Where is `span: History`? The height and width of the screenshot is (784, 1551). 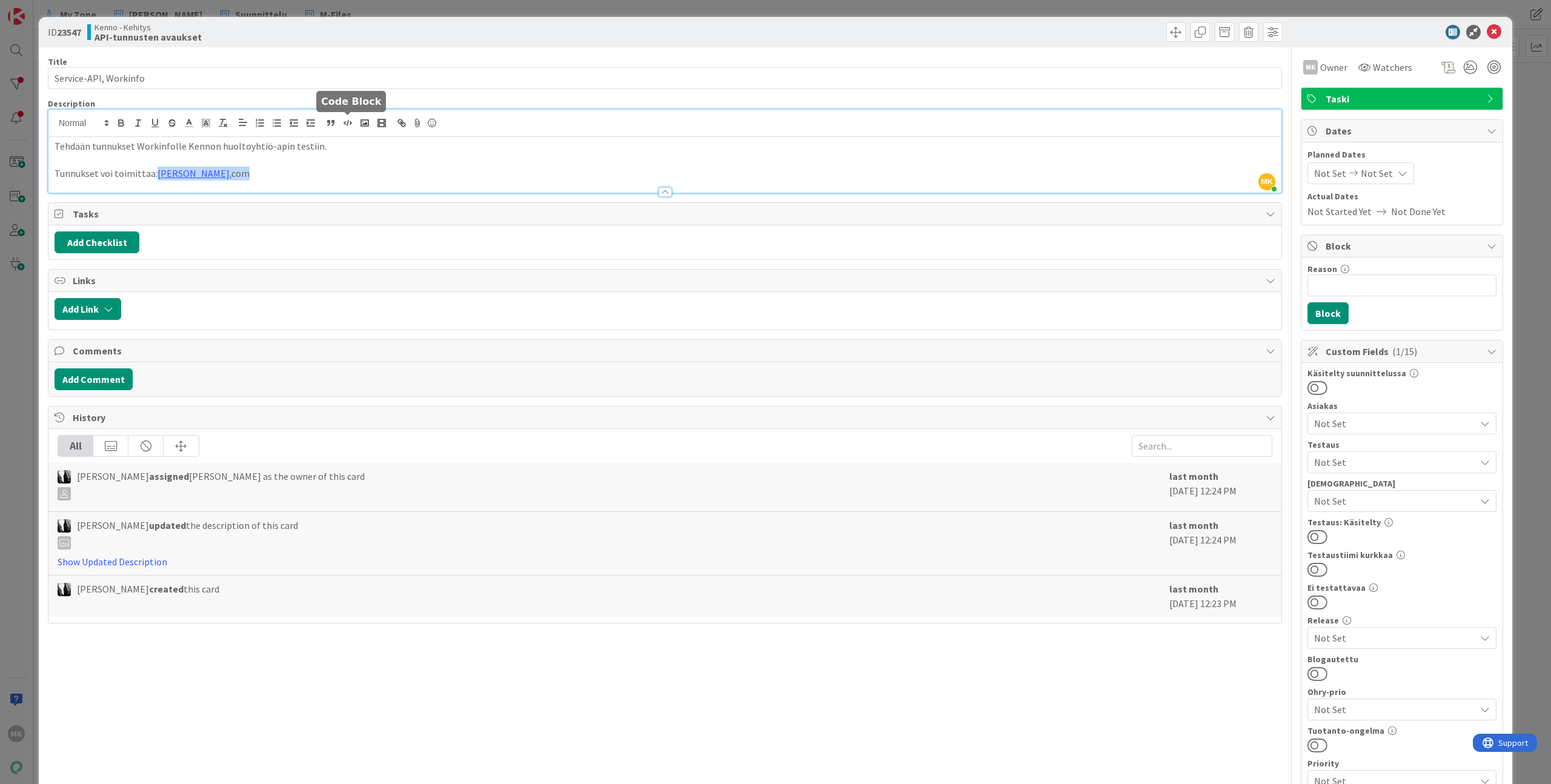
span: History is located at coordinates (666, 417).